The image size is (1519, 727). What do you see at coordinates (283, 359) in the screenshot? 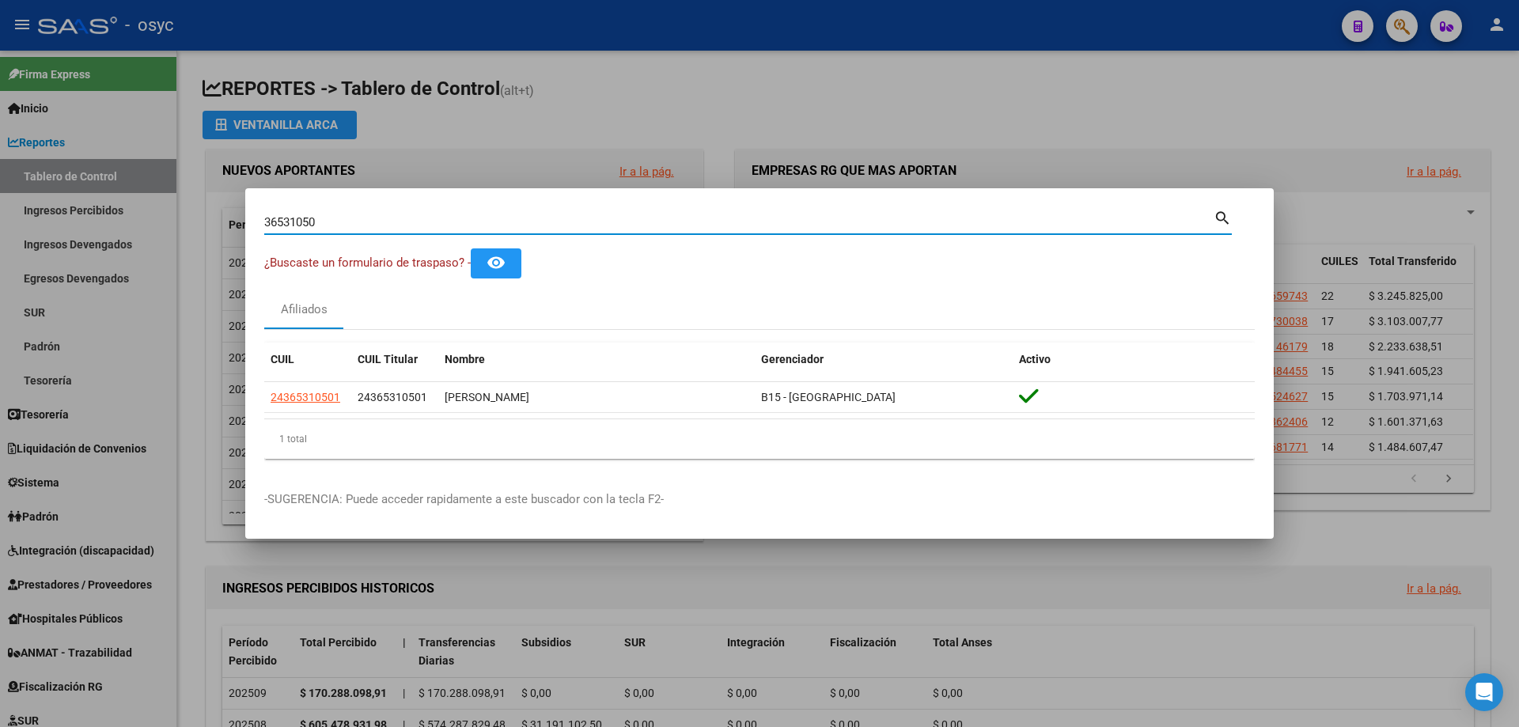
I see `span: CUIL` at bounding box center [283, 359].